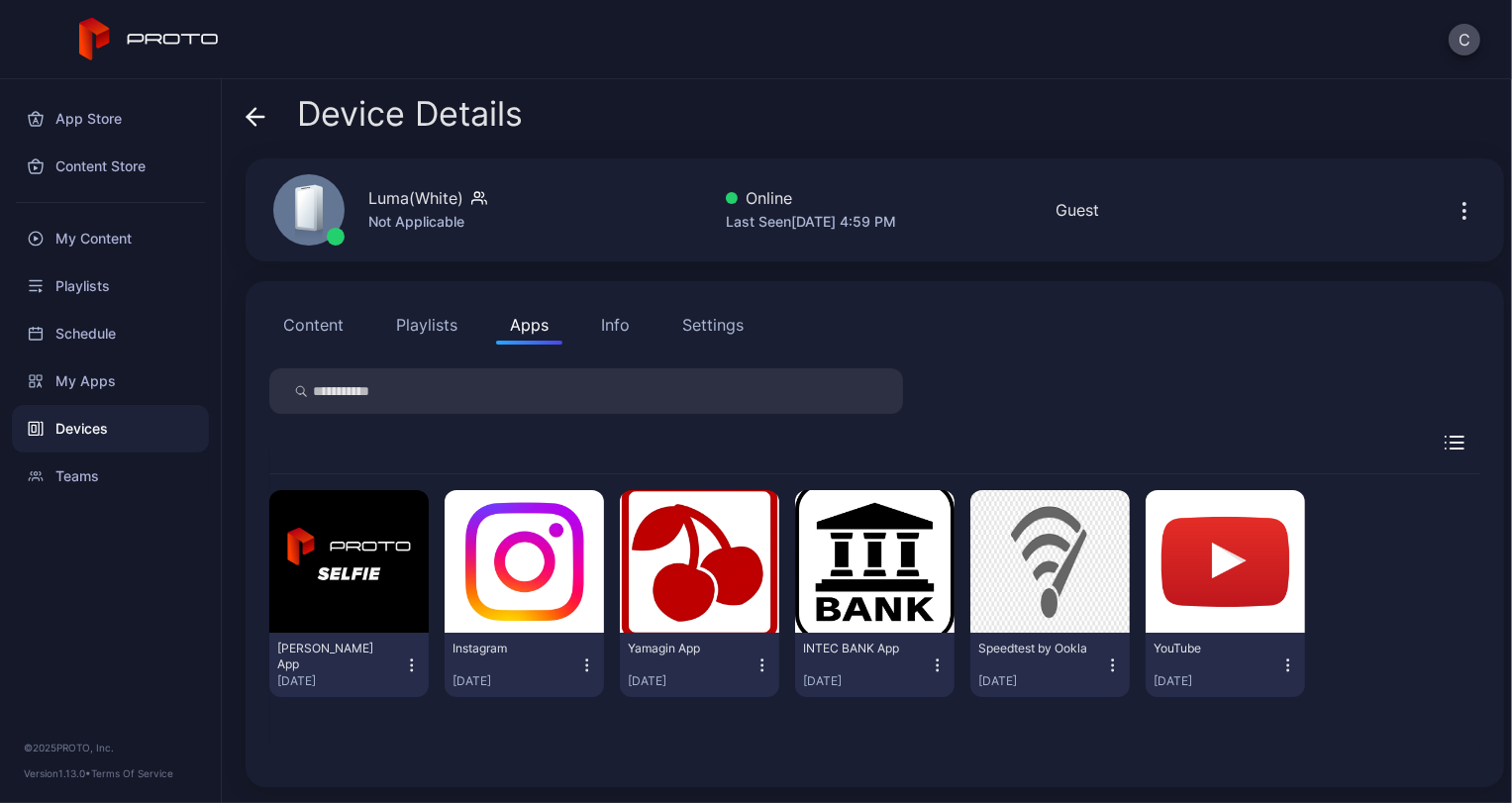  Describe the element at coordinates (331, 657) in the screenshot. I see `div: David Selfie App` at that location.